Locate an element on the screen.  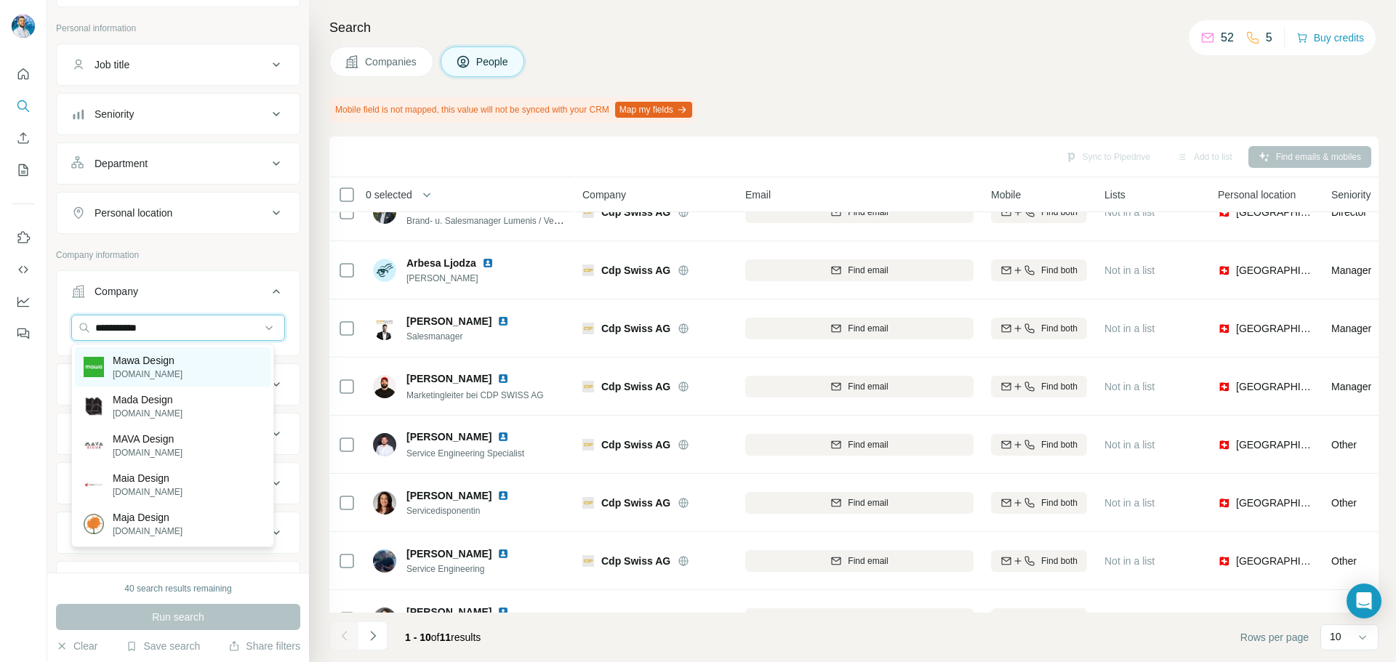
img: Mada Design is located at coordinates (94, 406).